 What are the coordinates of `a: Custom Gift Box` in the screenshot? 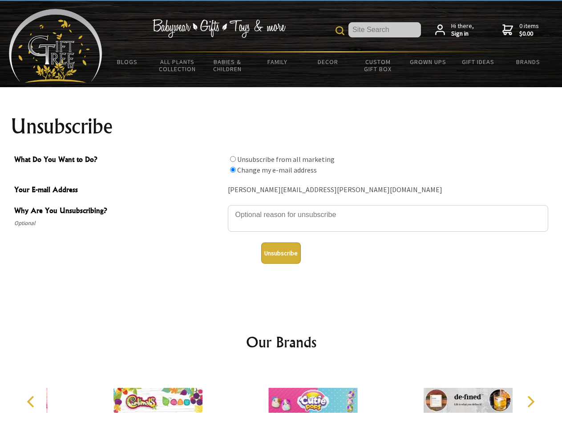 It's located at (378, 65).